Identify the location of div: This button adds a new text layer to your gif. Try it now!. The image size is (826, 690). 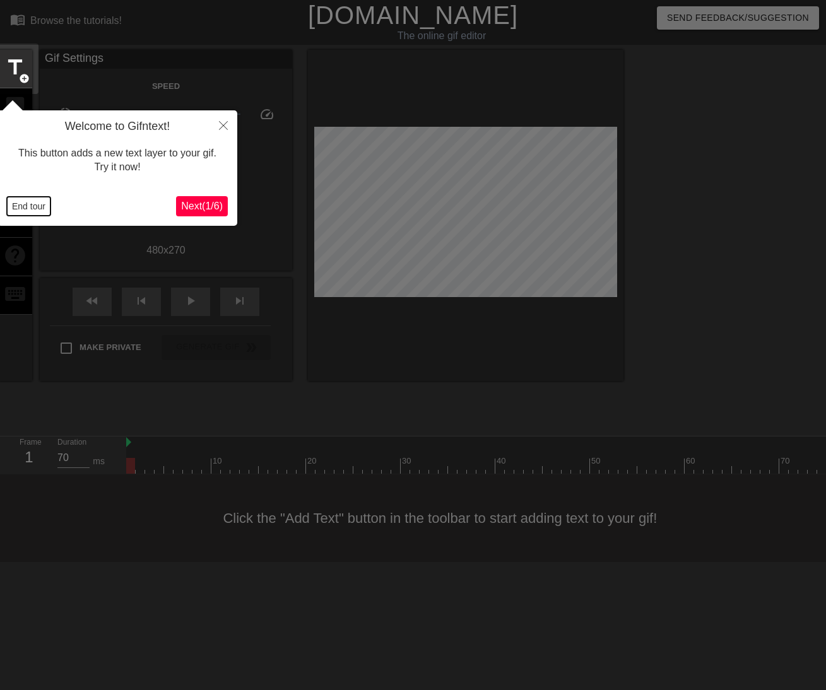
(117, 160).